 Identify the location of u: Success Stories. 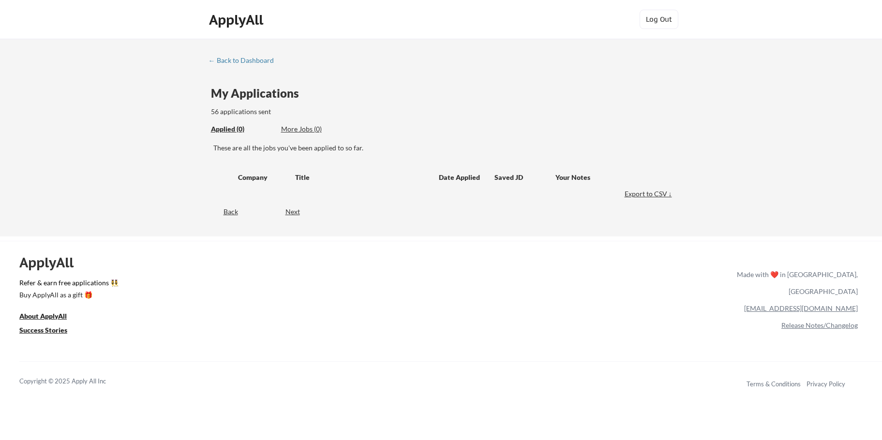
(43, 330).